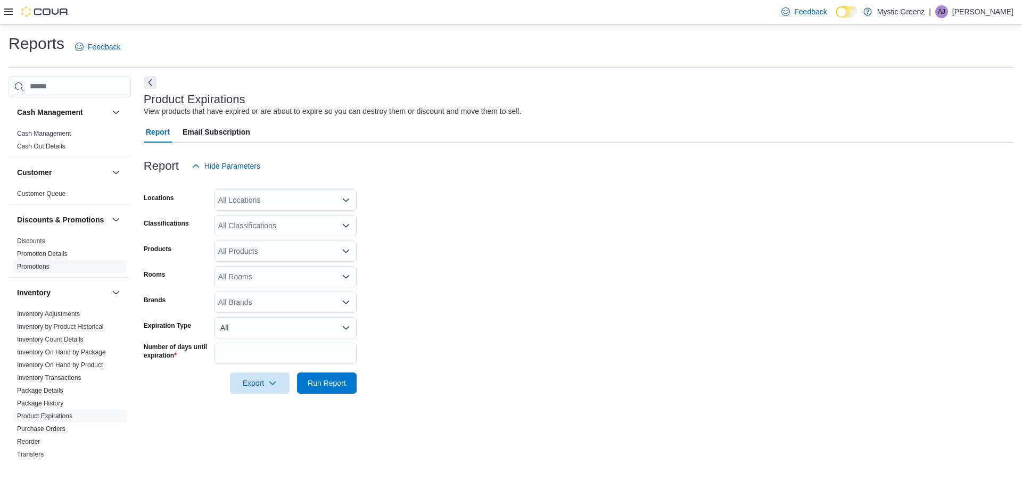  Describe the element at coordinates (70, 256) in the screenshot. I see `div: Discounts & Promotions` at that location.